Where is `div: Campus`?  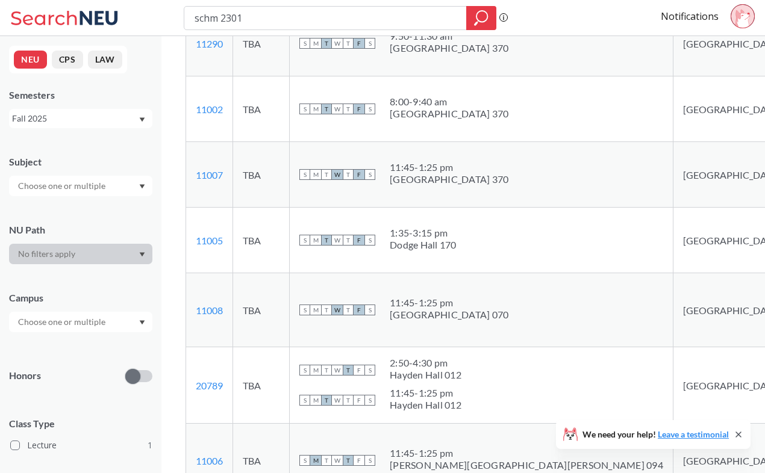
div: Campus is located at coordinates (81, 298).